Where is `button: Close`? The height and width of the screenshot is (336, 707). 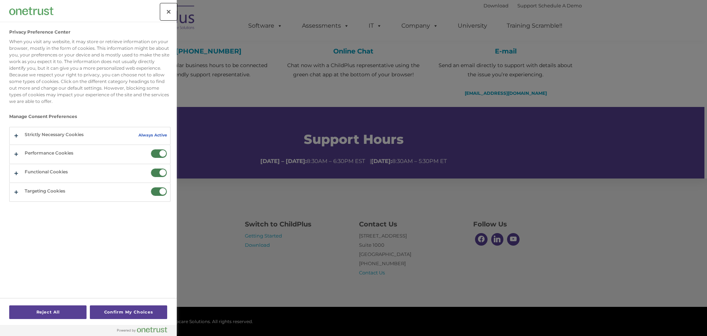
button: Close is located at coordinates (169, 12).